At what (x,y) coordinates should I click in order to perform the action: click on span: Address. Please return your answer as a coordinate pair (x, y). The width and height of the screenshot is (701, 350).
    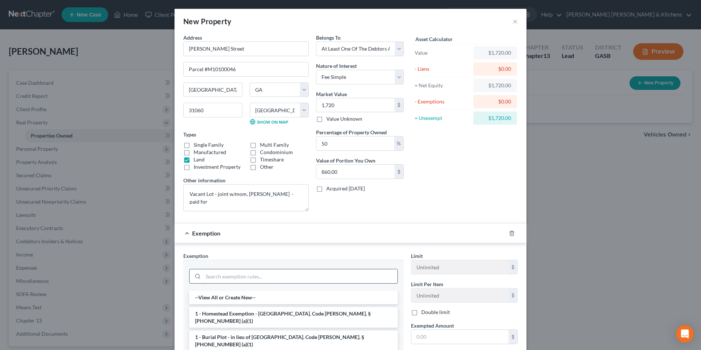
    Looking at the image, I should click on (193, 37).